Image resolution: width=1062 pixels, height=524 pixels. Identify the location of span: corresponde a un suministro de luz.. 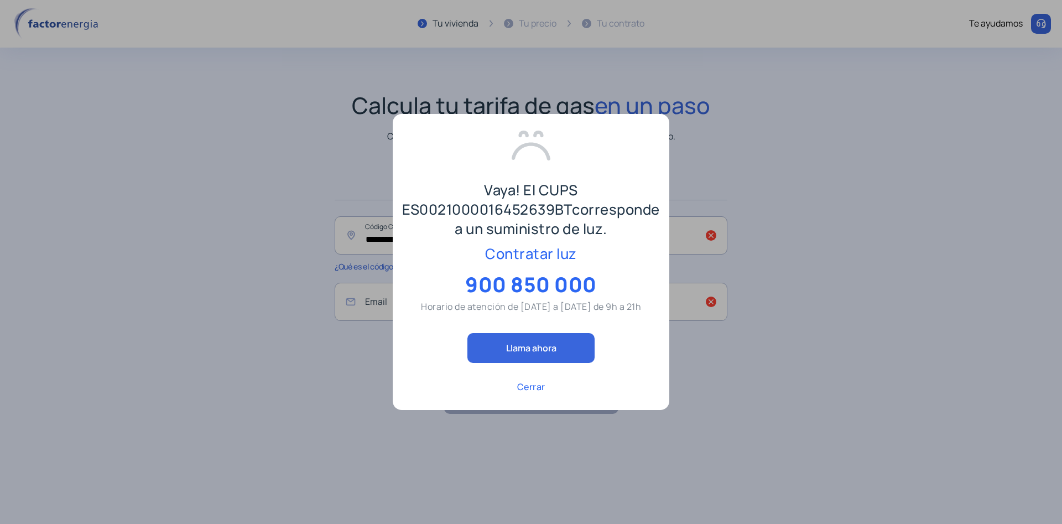
(557, 219).